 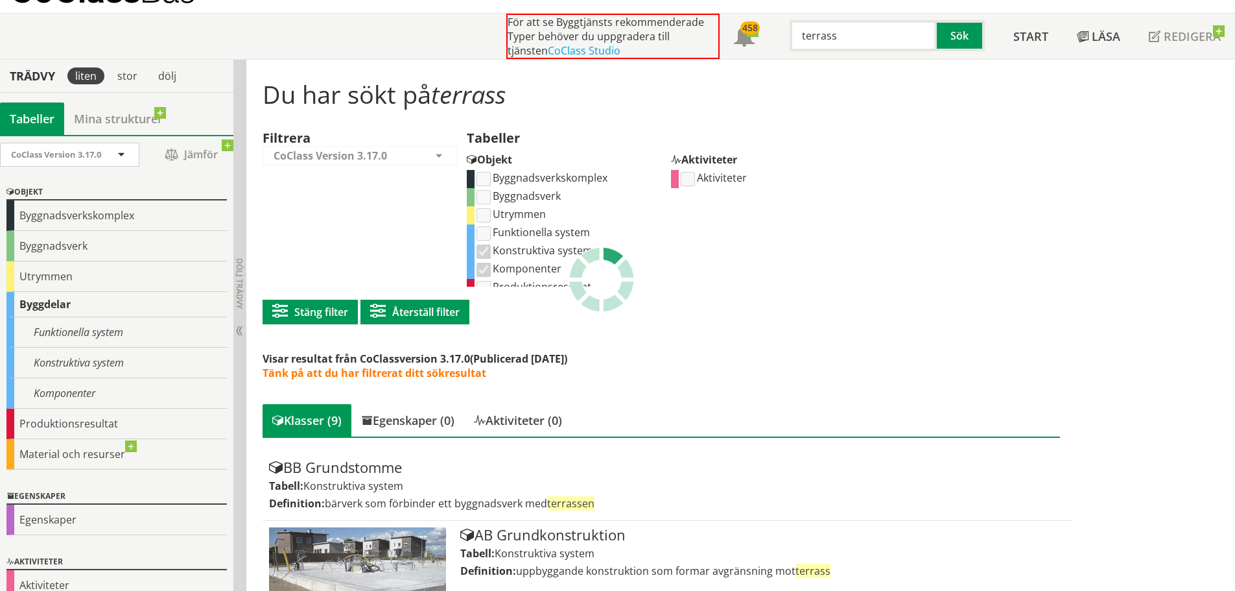 I want to click on button: Återställ filter, so click(x=415, y=312).